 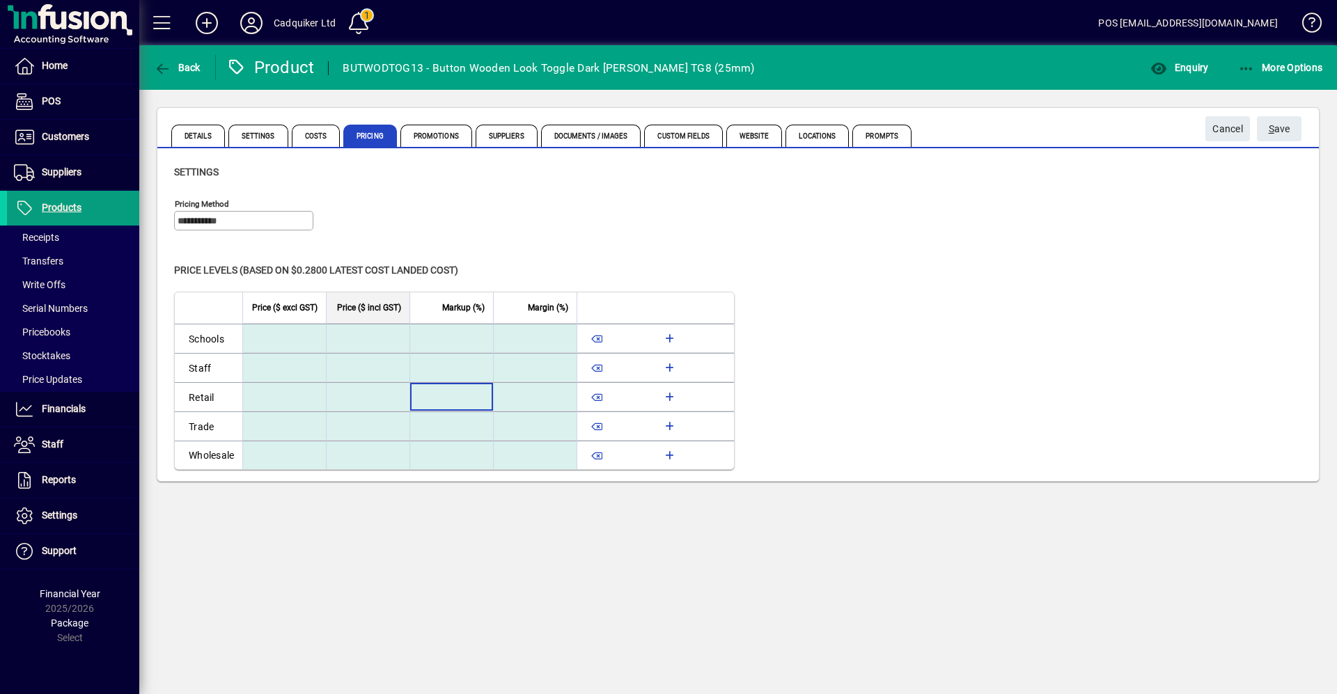 I want to click on a: Suppliers, so click(x=73, y=173).